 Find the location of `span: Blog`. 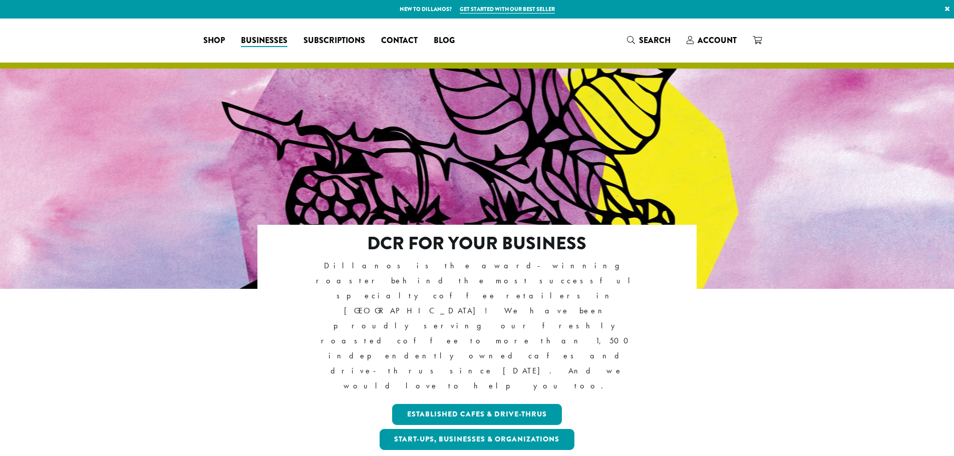

span: Blog is located at coordinates (444, 41).